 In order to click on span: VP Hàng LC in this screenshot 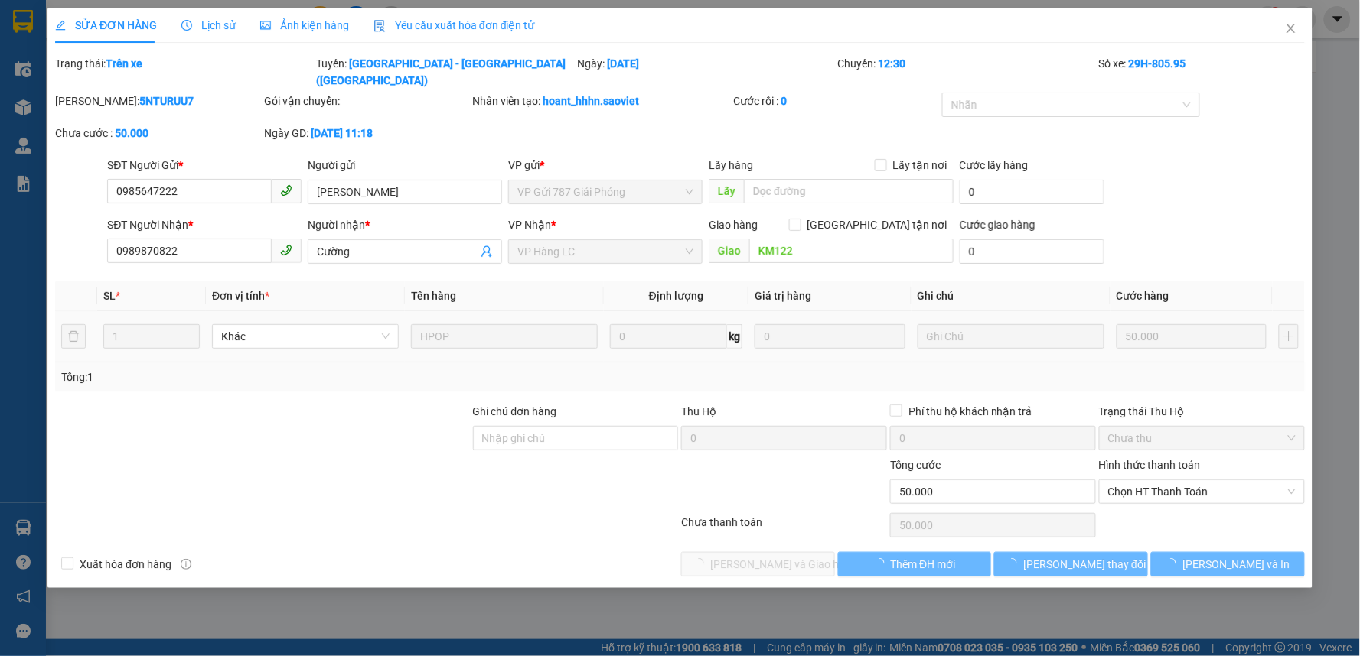, I will do `click(606, 252)`.